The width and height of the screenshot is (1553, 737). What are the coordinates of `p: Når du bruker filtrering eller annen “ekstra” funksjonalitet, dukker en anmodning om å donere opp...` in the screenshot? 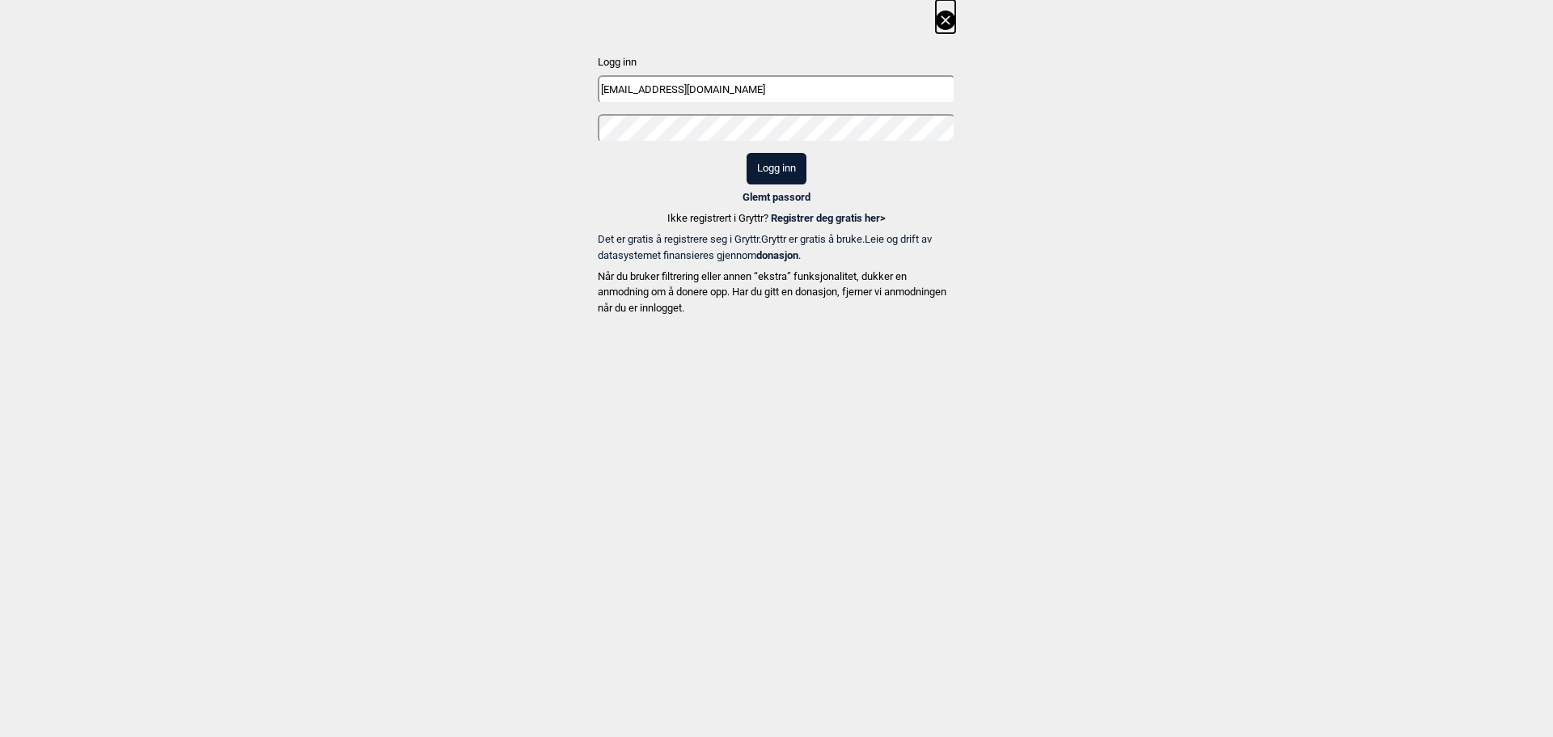 It's located at (776, 292).